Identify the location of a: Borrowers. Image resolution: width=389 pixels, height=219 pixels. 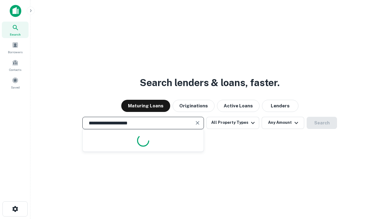
(15, 47).